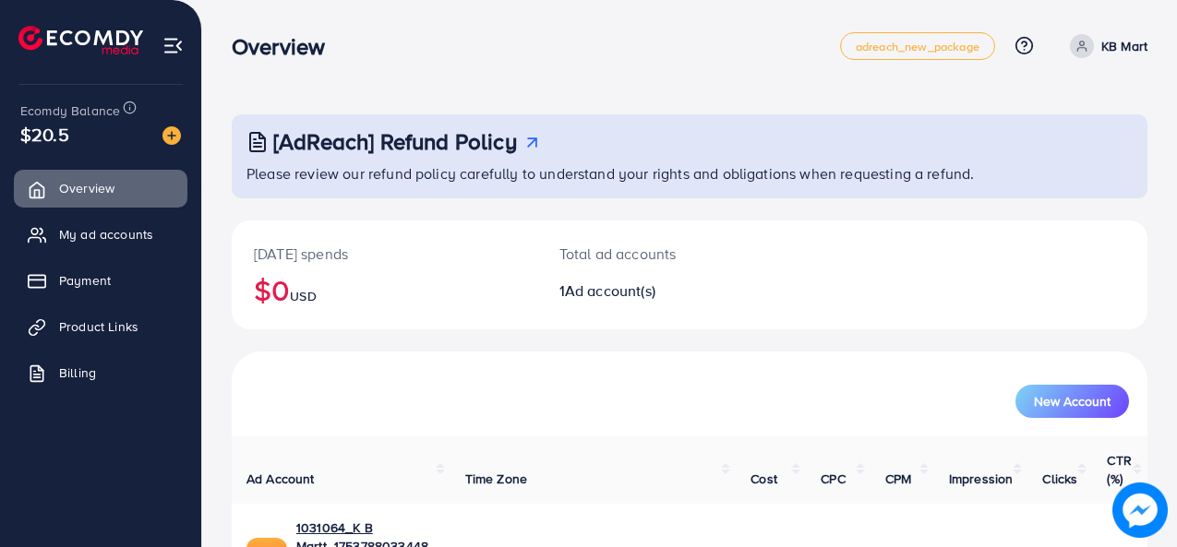  I want to click on a: Billing, so click(101, 373).